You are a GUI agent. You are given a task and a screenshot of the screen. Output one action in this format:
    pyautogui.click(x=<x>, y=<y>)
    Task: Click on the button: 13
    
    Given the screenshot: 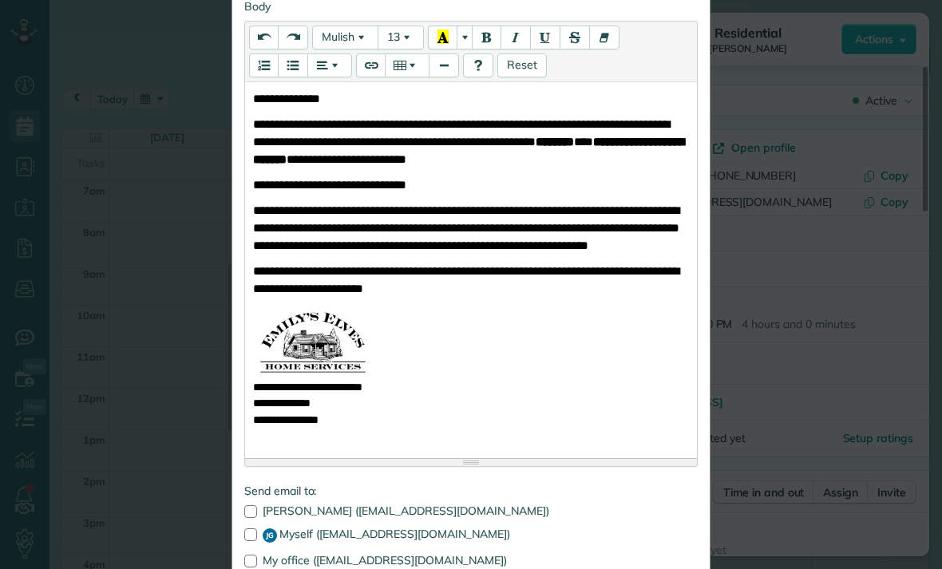 What is the action you would take?
    pyautogui.click(x=401, y=38)
    